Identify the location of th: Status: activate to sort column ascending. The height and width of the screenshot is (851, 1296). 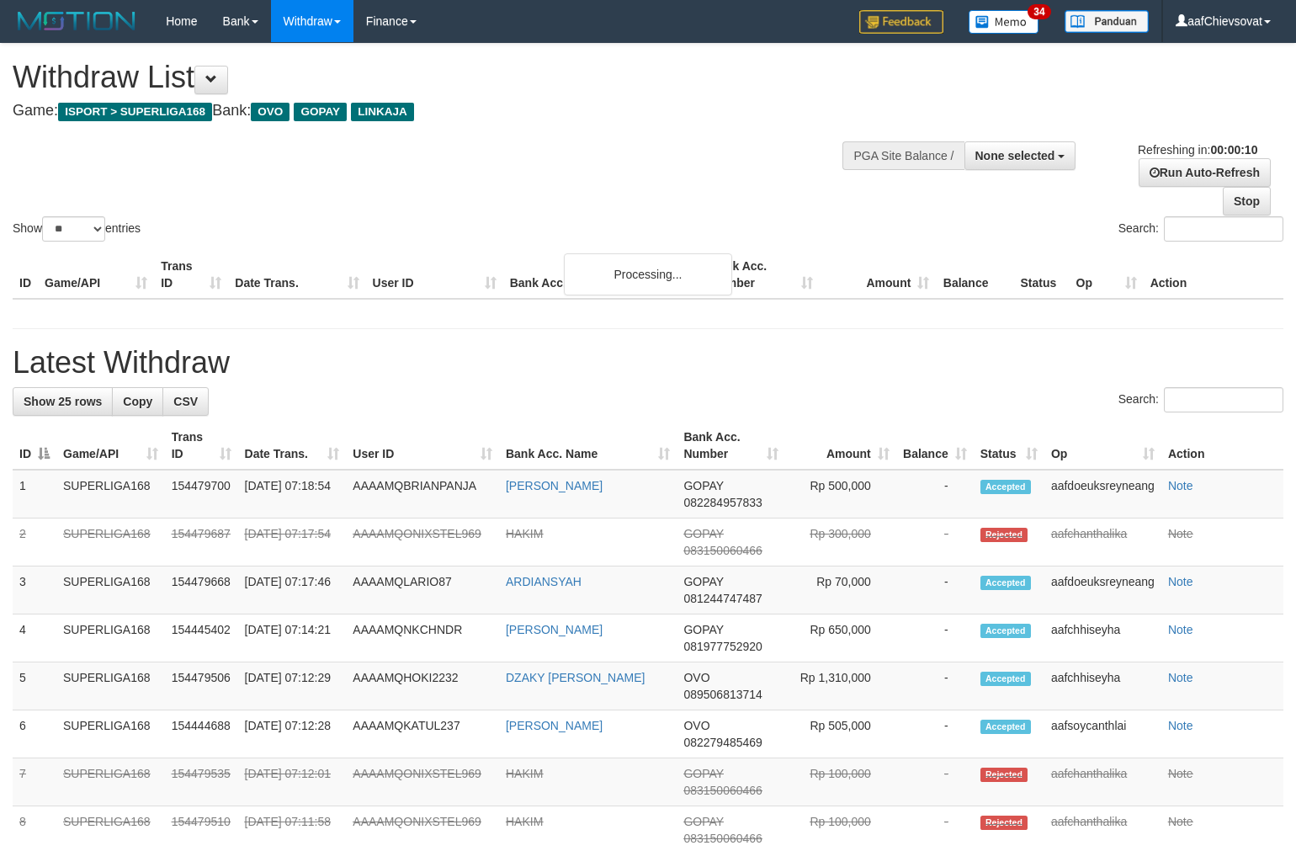
(1009, 445).